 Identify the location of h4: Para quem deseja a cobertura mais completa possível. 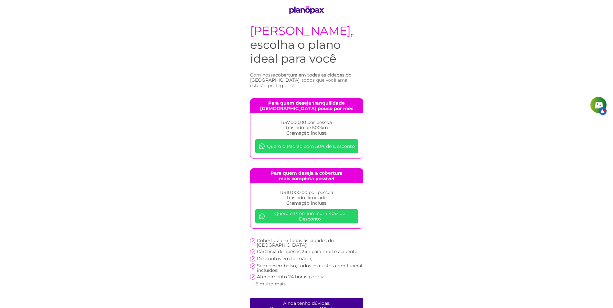
(307, 176).